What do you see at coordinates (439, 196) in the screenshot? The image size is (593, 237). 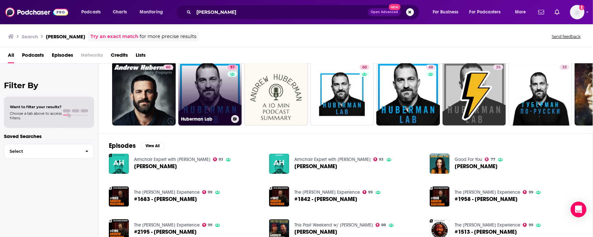 I see `img: #1958 - Andrew Huberman` at bounding box center [439, 196].